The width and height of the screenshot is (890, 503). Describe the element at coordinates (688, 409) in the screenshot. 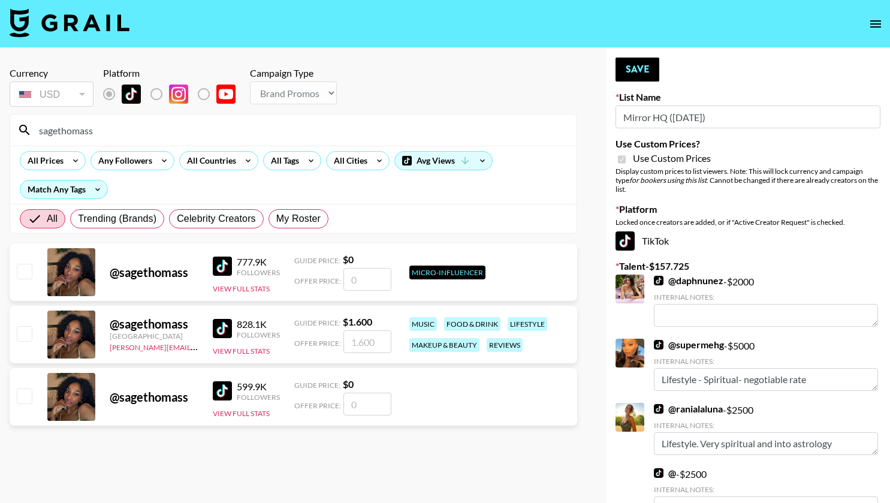

I see `a: @ranialaluna` at that location.